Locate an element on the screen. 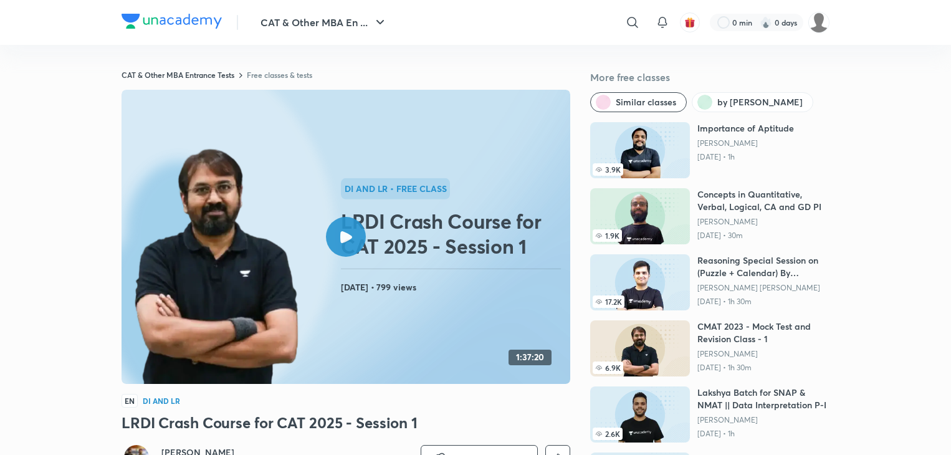  h6: Concepts in Quantitative, Verbal, Logical, CA and GD PI is located at coordinates (763, 201).